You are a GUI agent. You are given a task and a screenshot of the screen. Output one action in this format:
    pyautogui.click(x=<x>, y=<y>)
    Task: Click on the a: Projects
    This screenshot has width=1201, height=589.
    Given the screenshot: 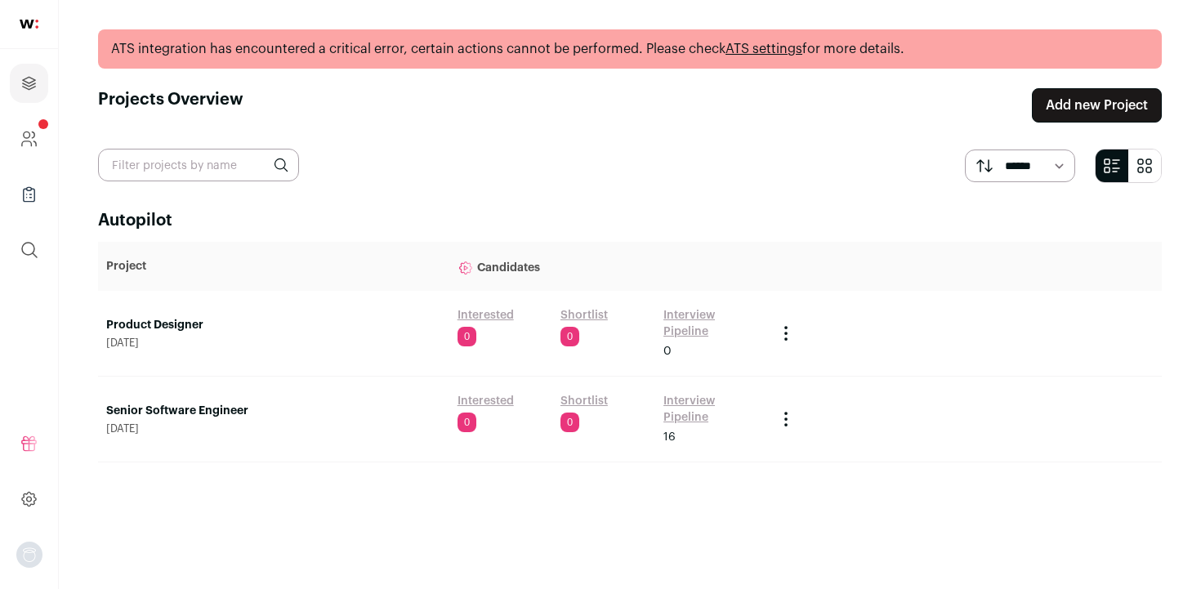 What is the action you would take?
    pyautogui.click(x=29, y=83)
    